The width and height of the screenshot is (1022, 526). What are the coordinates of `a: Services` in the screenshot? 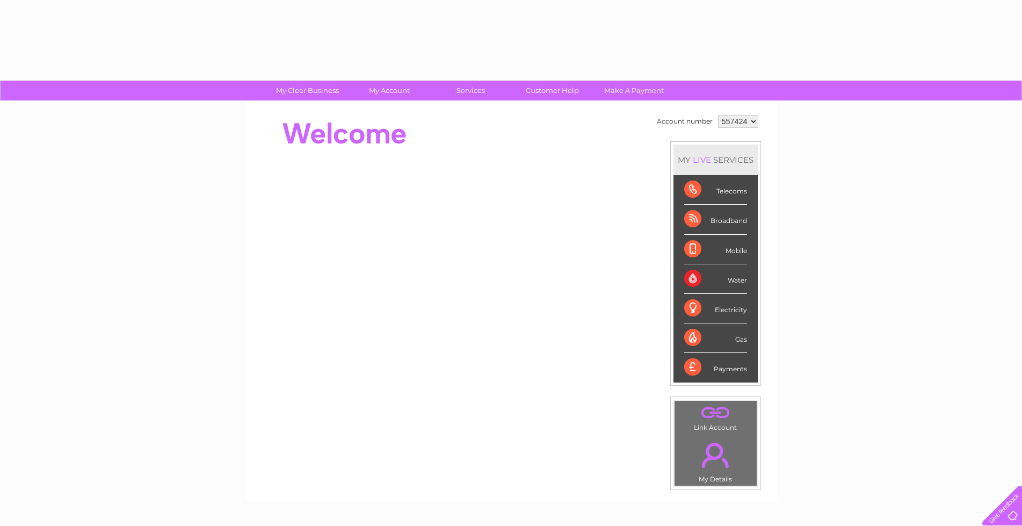 It's located at (470, 90).